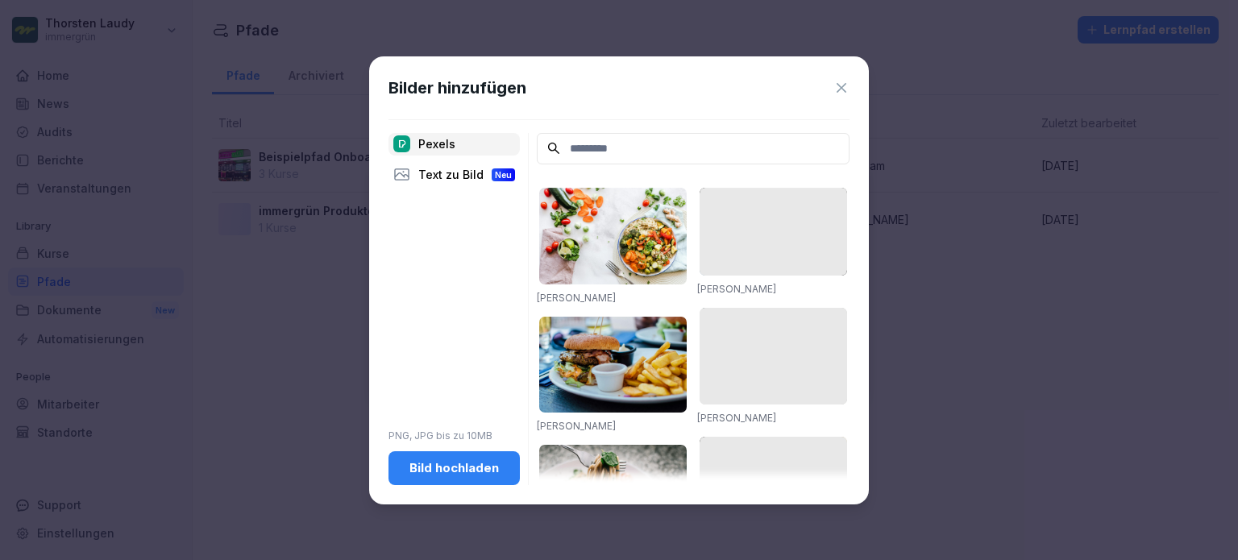 This screenshot has width=1238, height=560. Describe the element at coordinates (457, 88) in the screenshot. I see `h1: Bilder hinzufügen` at that location.